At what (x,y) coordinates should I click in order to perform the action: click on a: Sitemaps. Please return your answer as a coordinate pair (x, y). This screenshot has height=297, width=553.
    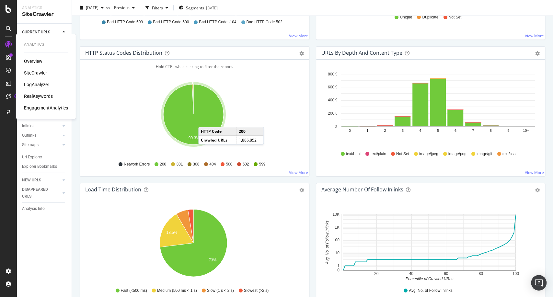
    Looking at the image, I should click on (41, 145).